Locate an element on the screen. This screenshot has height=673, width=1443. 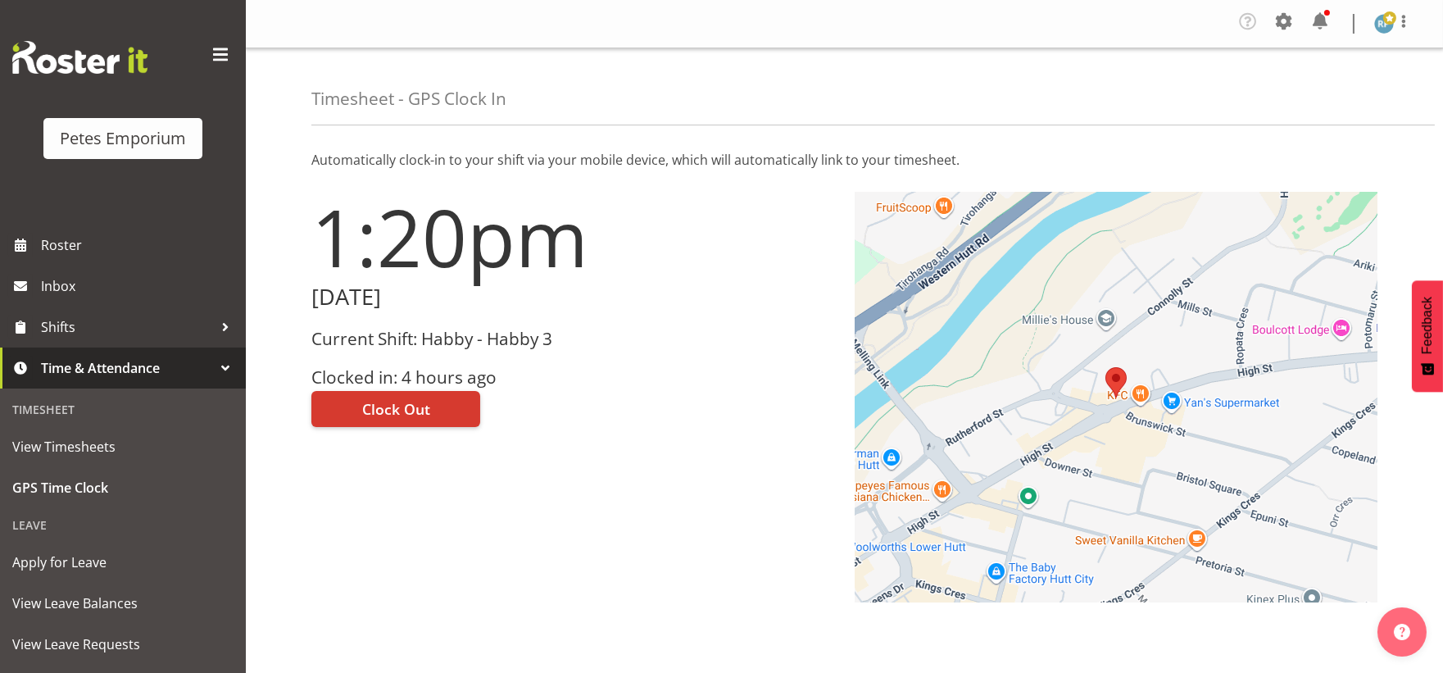
img: help-xxl-2.png is located at coordinates (1402, 632).